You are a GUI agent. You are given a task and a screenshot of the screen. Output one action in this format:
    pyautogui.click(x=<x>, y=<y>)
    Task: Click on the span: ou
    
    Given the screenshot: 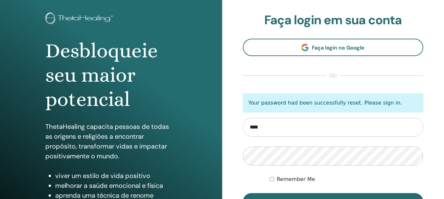 What is the action you would take?
    pyautogui.click(x=333, y=76)
    